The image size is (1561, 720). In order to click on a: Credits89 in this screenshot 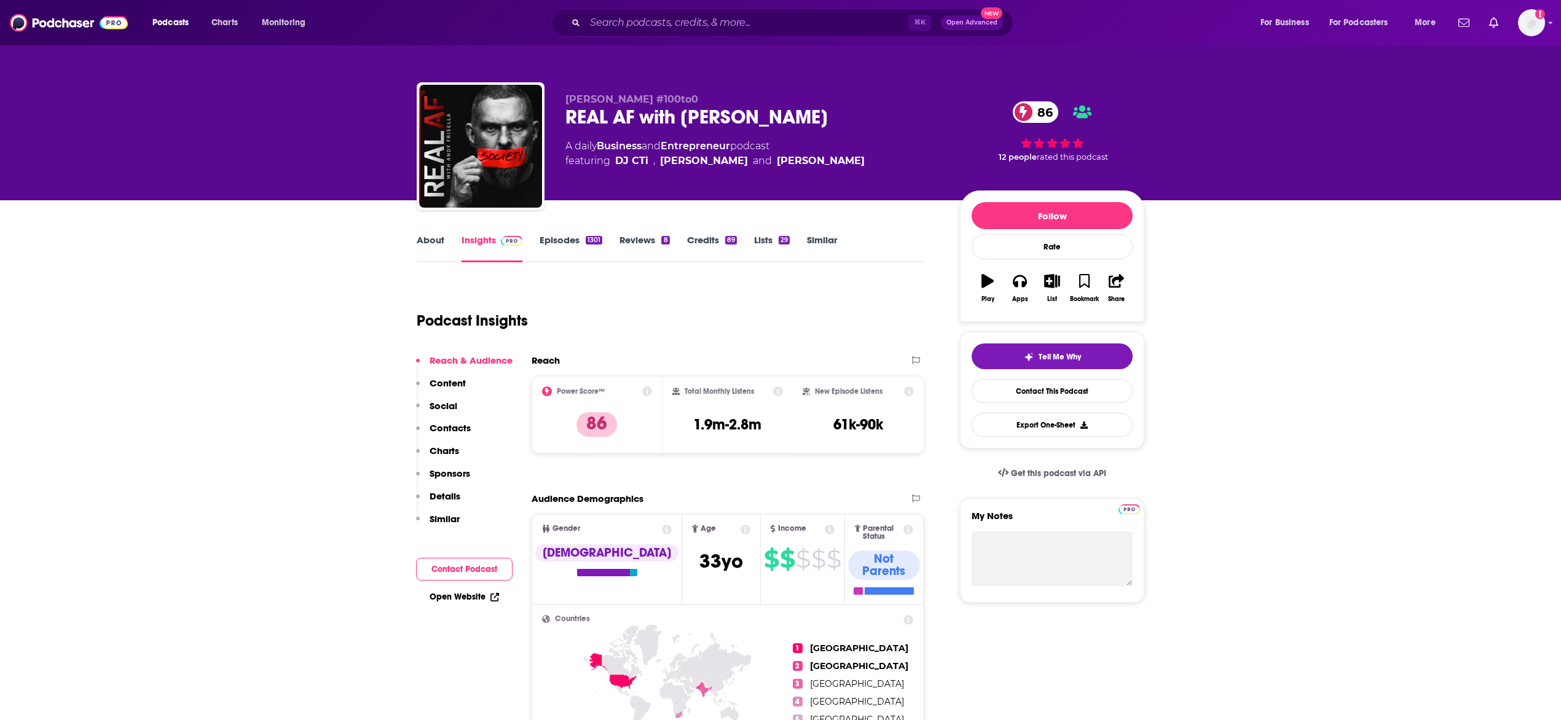, I will do `click(711, 248)`.